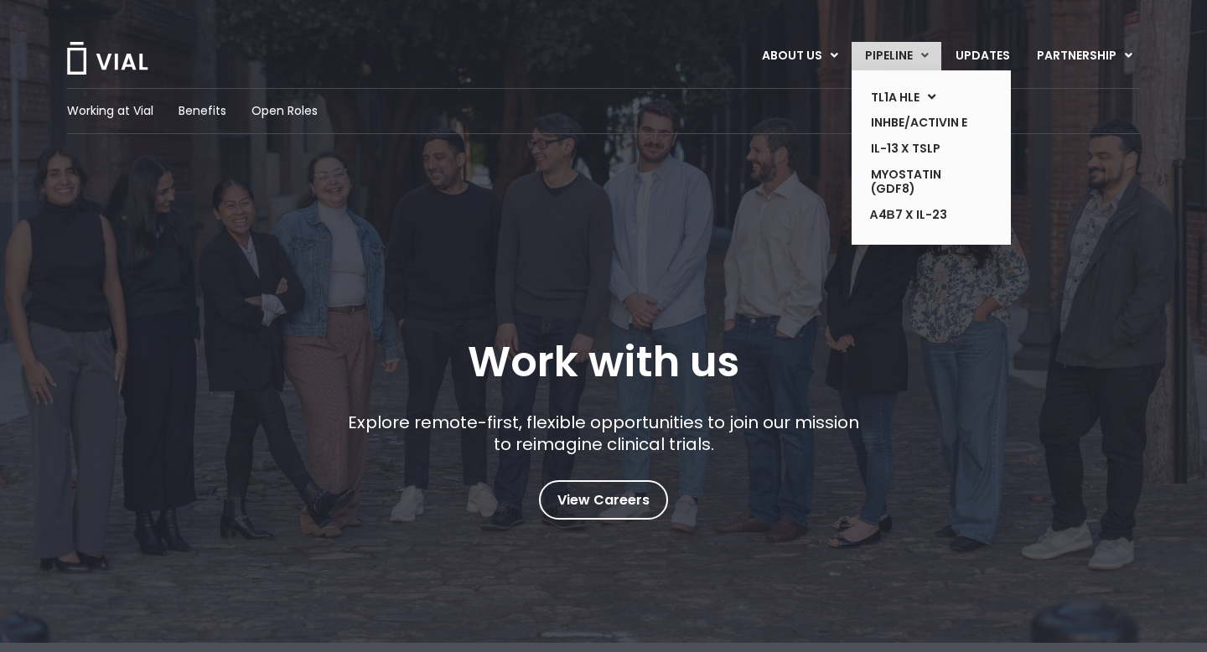  What do you see at coordinates (107, 58) in the screenshot?
I see `img: Vial Logo` at bounding box center [107, 58].